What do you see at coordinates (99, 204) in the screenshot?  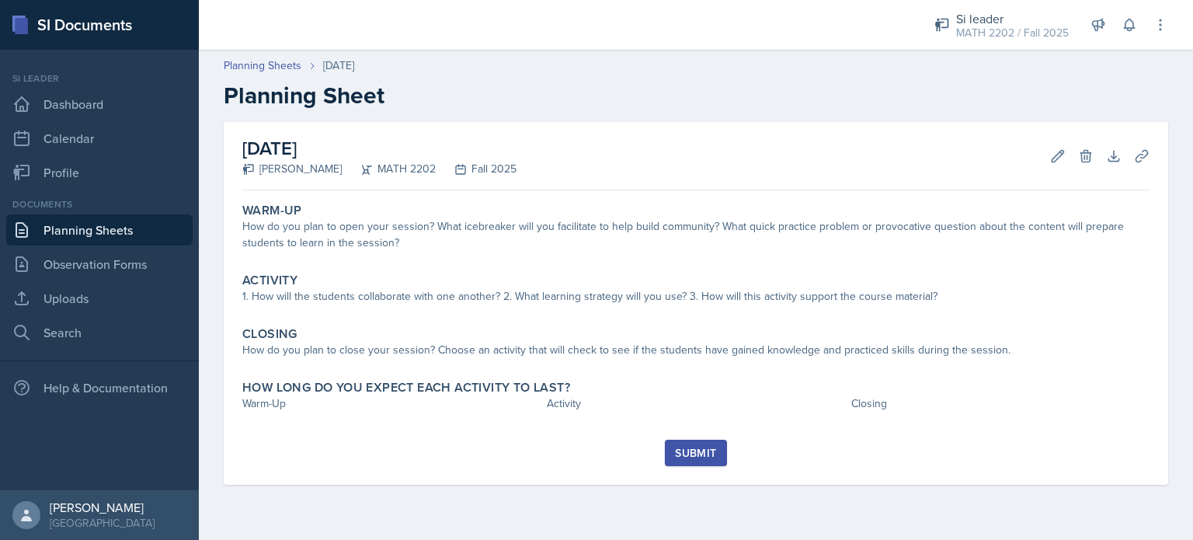 I see `div: Documents` at bounding box center [99, 204].